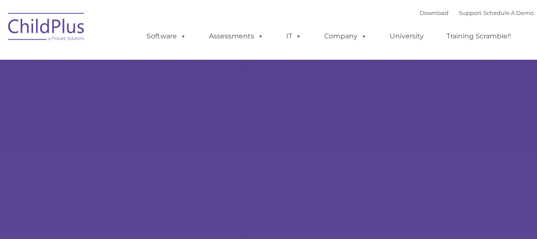 The height and width of the screenshot is (239, 537). Describe the element at coordinates (166, 36) in the screenshot. I see `a: Software` at that location.